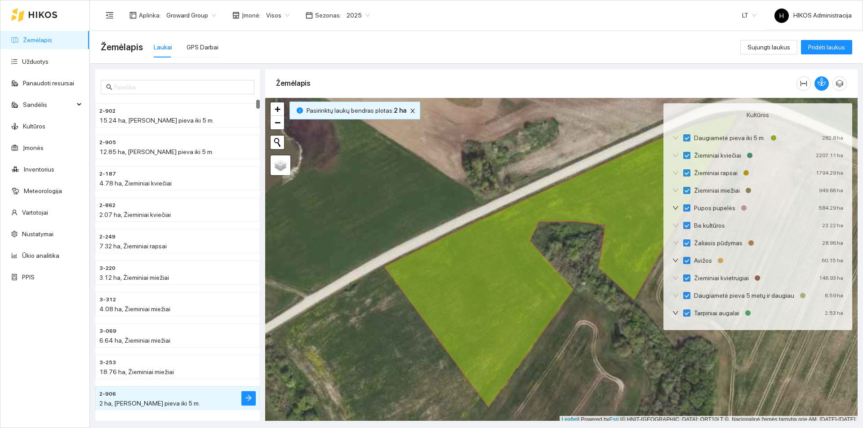 The image size is (863, 428). What do you see at coordinates (831, 190) in the screenshot?
I see `div: 949.66 ha` at bounding box center [831, 190].